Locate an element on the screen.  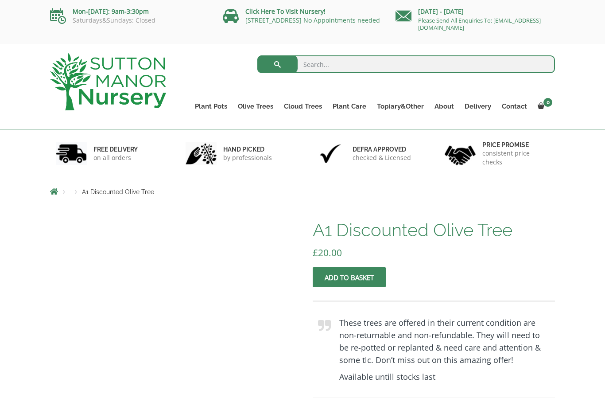
p: Saturdays&Sundays: Closed is located at coordinates (130, 20).